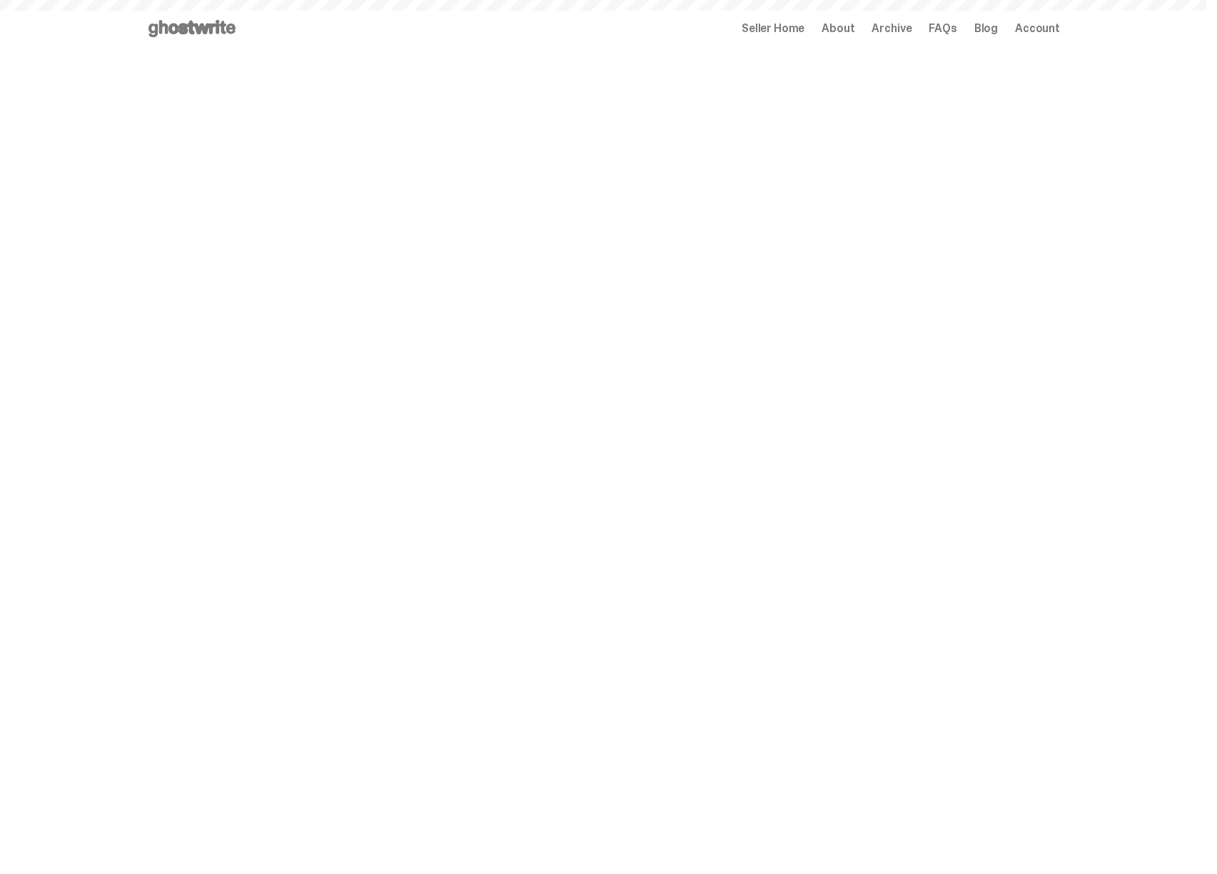 This screenshot has width=1217, height=874. What do you see at coordinates (773, 29) in the screenshot?
I see `span: Seller Home` at bounding box center [773, 29].